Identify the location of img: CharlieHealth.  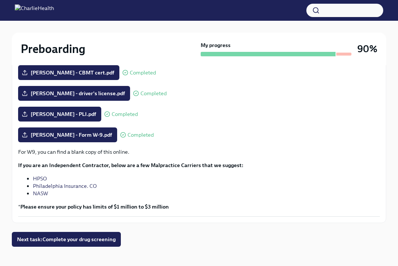
(34, 10).